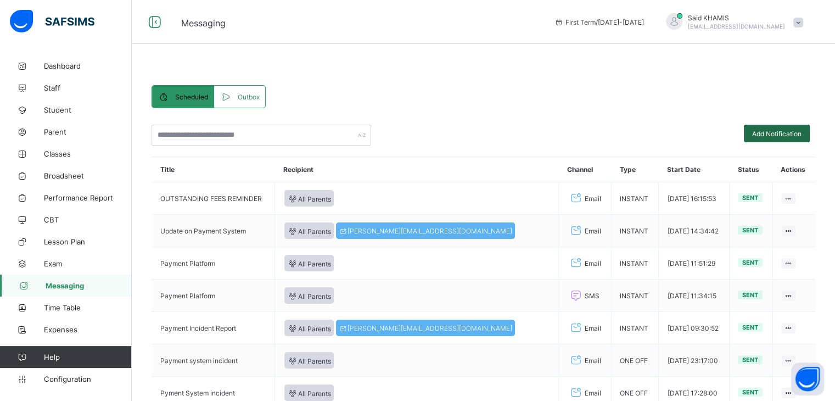 This screenshot has width=835, height=401. Describe the element at coordinates (88, 66) in the screenshot. I see `span: Dashboard` at that location.